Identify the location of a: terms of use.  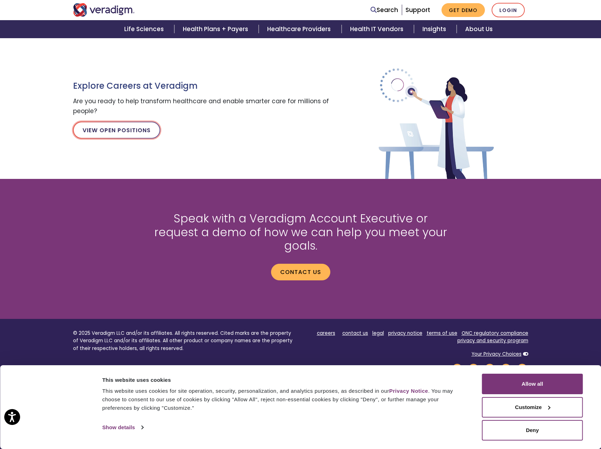
(442, 333).